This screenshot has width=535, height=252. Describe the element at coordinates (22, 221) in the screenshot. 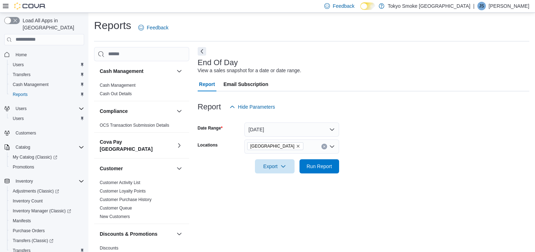

I see `span: Manifests` at that location.